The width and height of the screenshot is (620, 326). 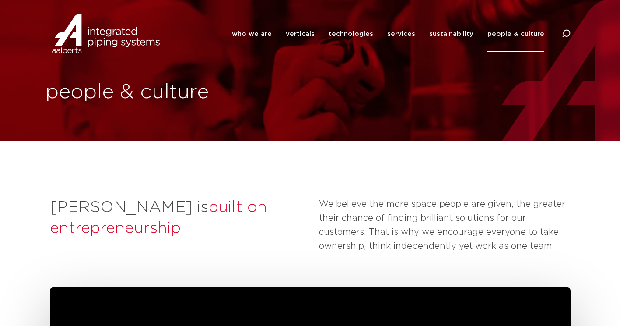 I want to click on a: technologies, so click(x=351, y=34).